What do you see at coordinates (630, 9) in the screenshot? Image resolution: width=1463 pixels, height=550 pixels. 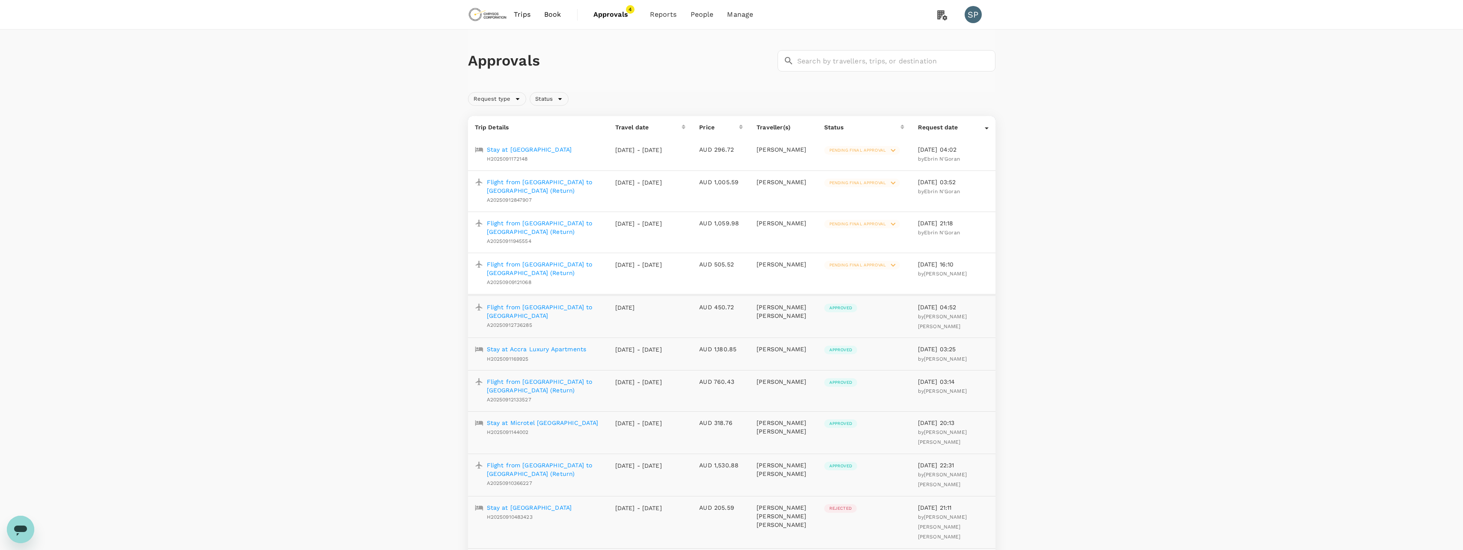 I see `span: 4` at bounding box center [630, 9].